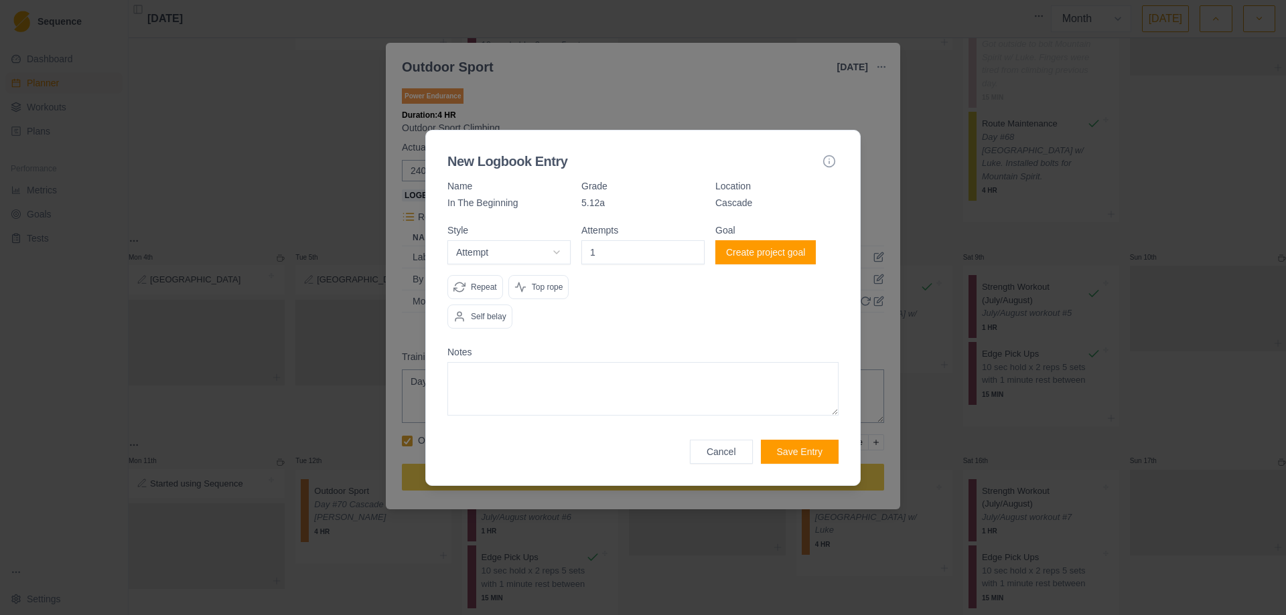 This screenshot has width=1286, height=615. What do you see at coordinates (594, 186) in the screenshot?
I see `label: Grade` at bounding box center [594, 186].